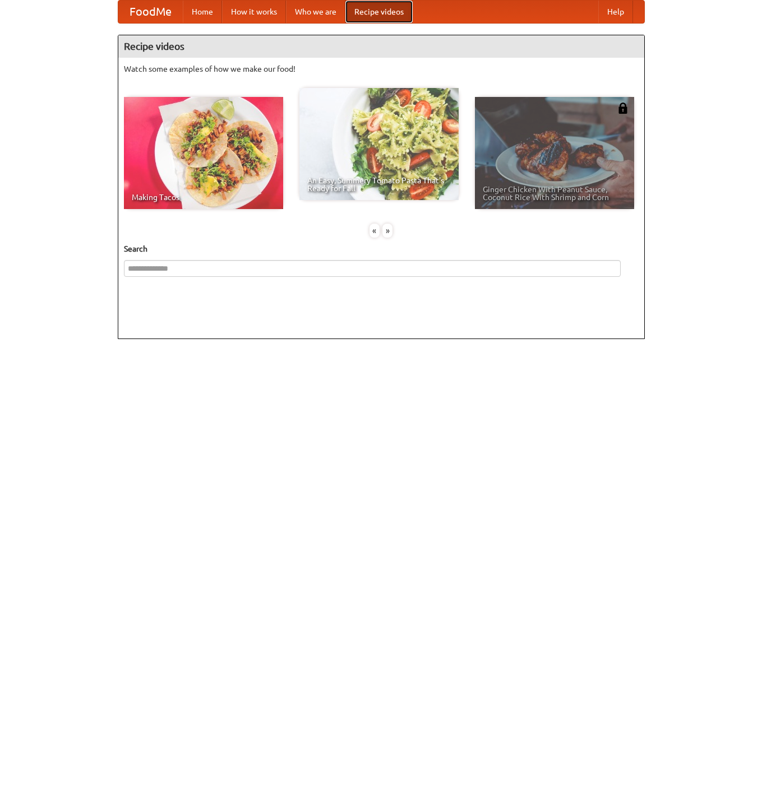 This screenshot has height=793, width=762. Describe the element at coordinates (379, 184) in the screenshot. I see `span: An Easy, Summery Tomato Pasta That's Ready for Fall` at that location.